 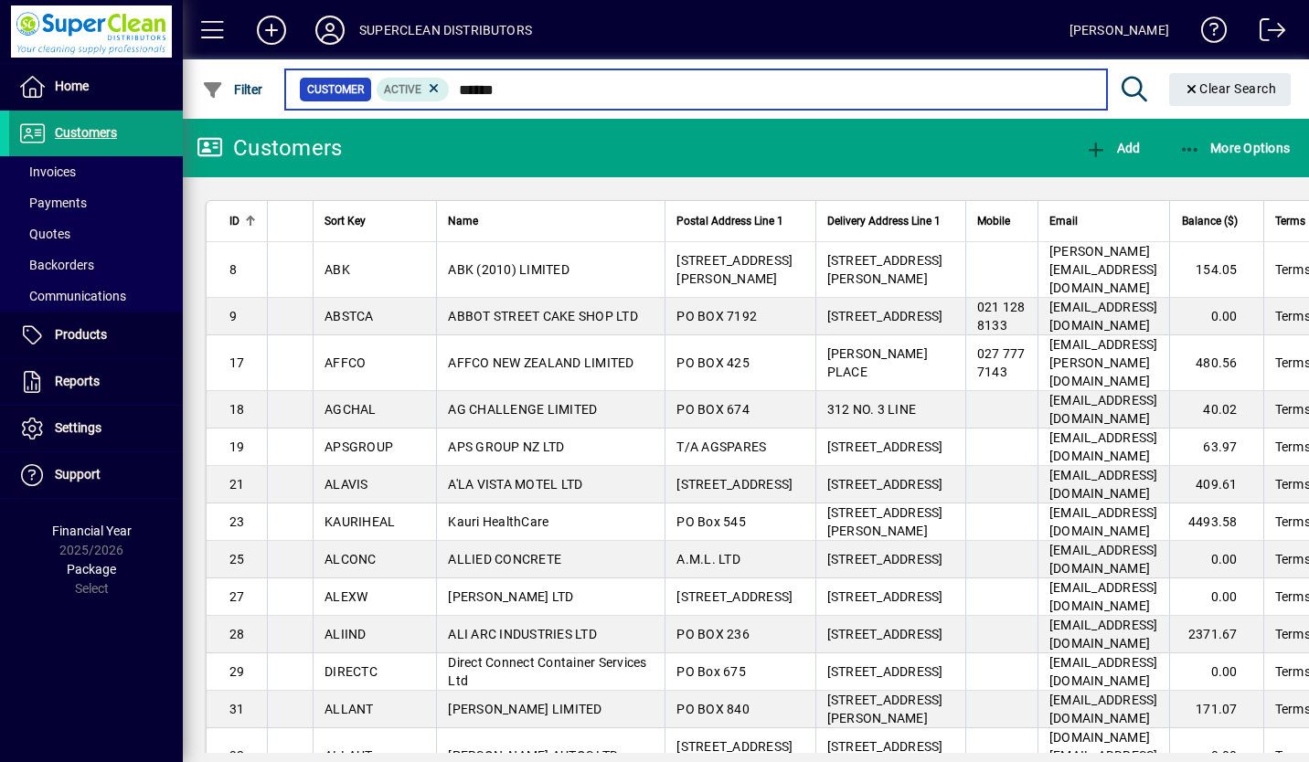 I want to click on span: Package, so click(x=91, y=570).